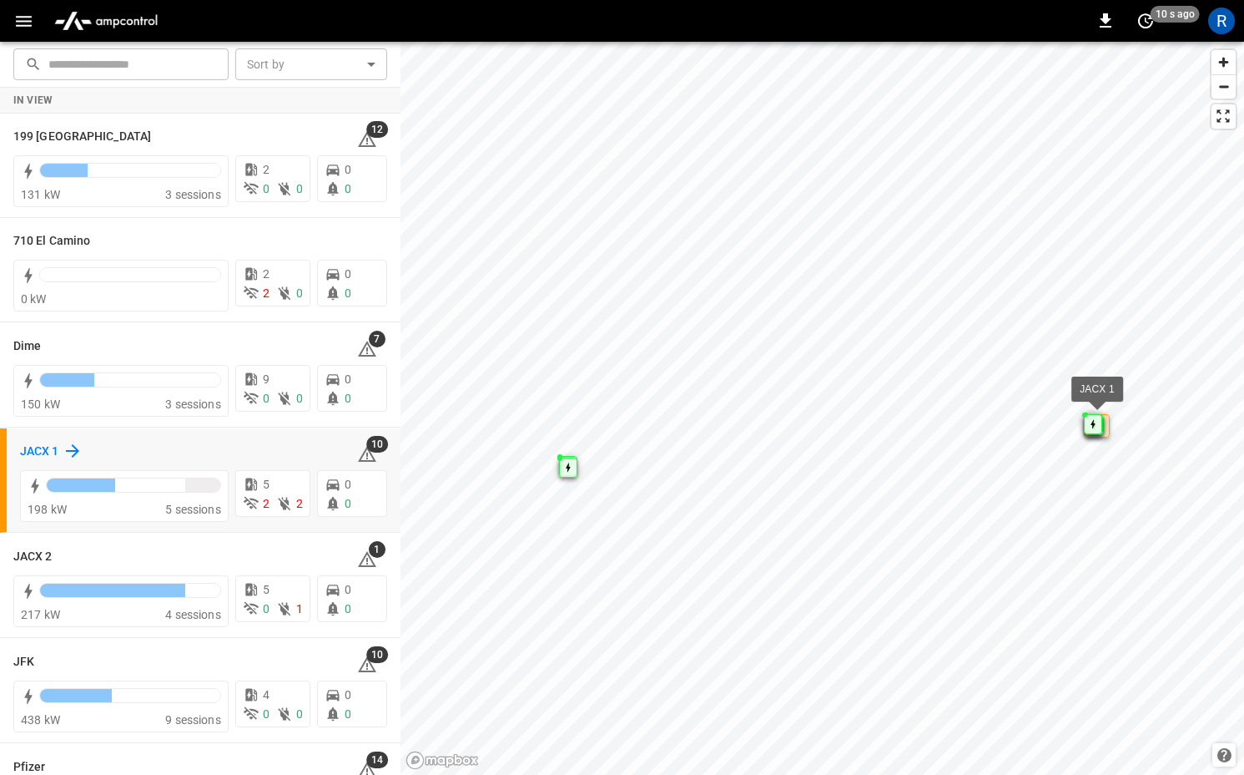  Describe the element at coordinates (40, 719) in the screenshot. I see `span: 438 kW` at that location.